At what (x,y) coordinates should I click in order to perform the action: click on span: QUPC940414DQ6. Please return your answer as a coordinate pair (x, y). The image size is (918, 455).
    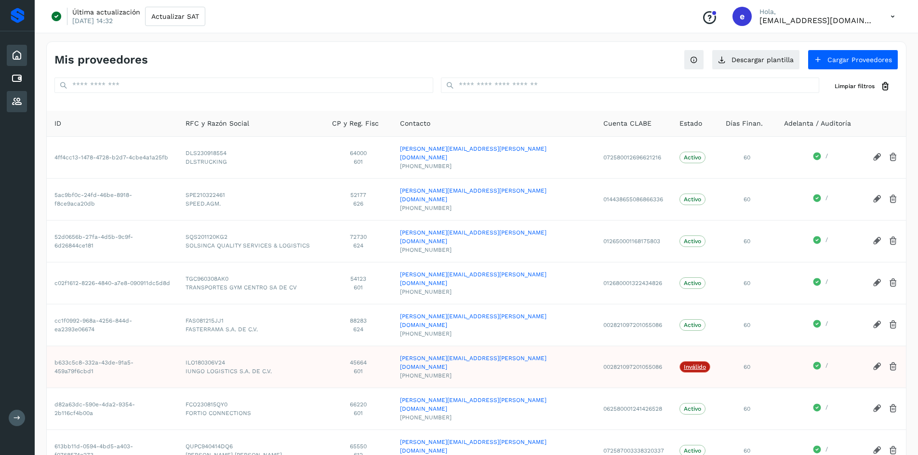
    Looking at the image, I should click on (251, 447).